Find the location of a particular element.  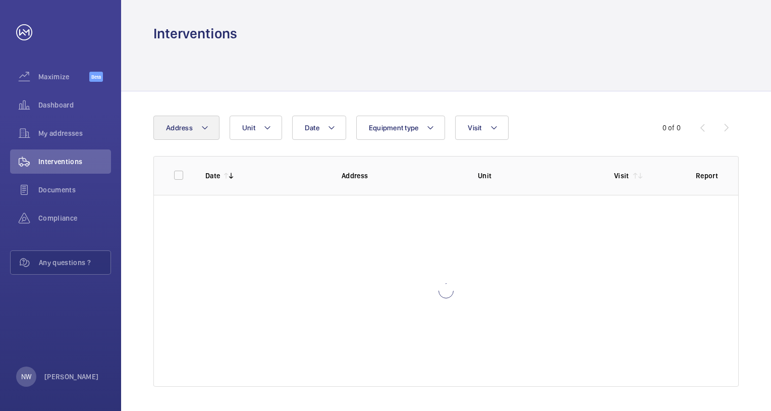

p: Address is located at coordinates (401, 176).